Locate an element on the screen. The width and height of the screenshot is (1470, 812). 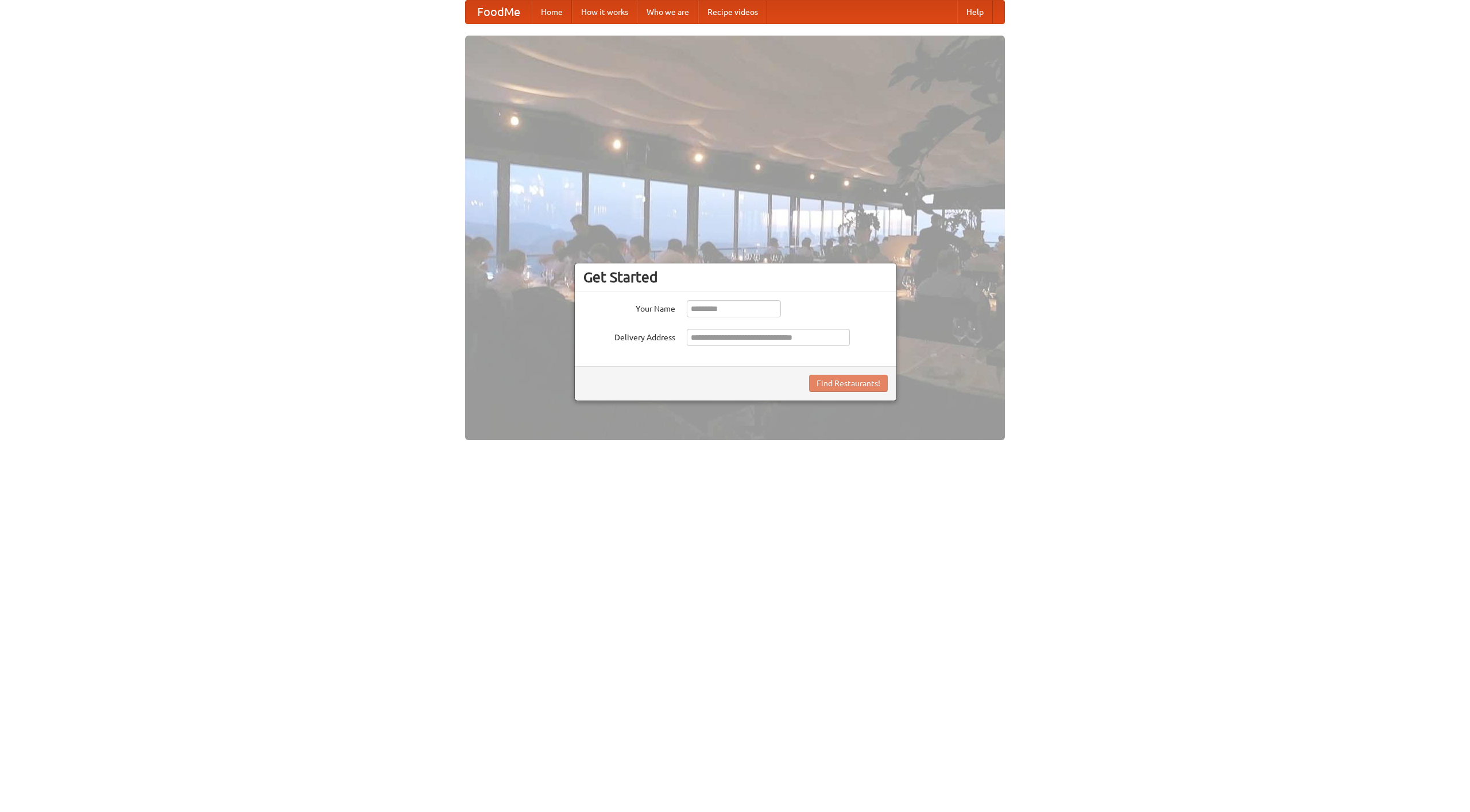
label: Your Name is located at coordinates (629, 307).